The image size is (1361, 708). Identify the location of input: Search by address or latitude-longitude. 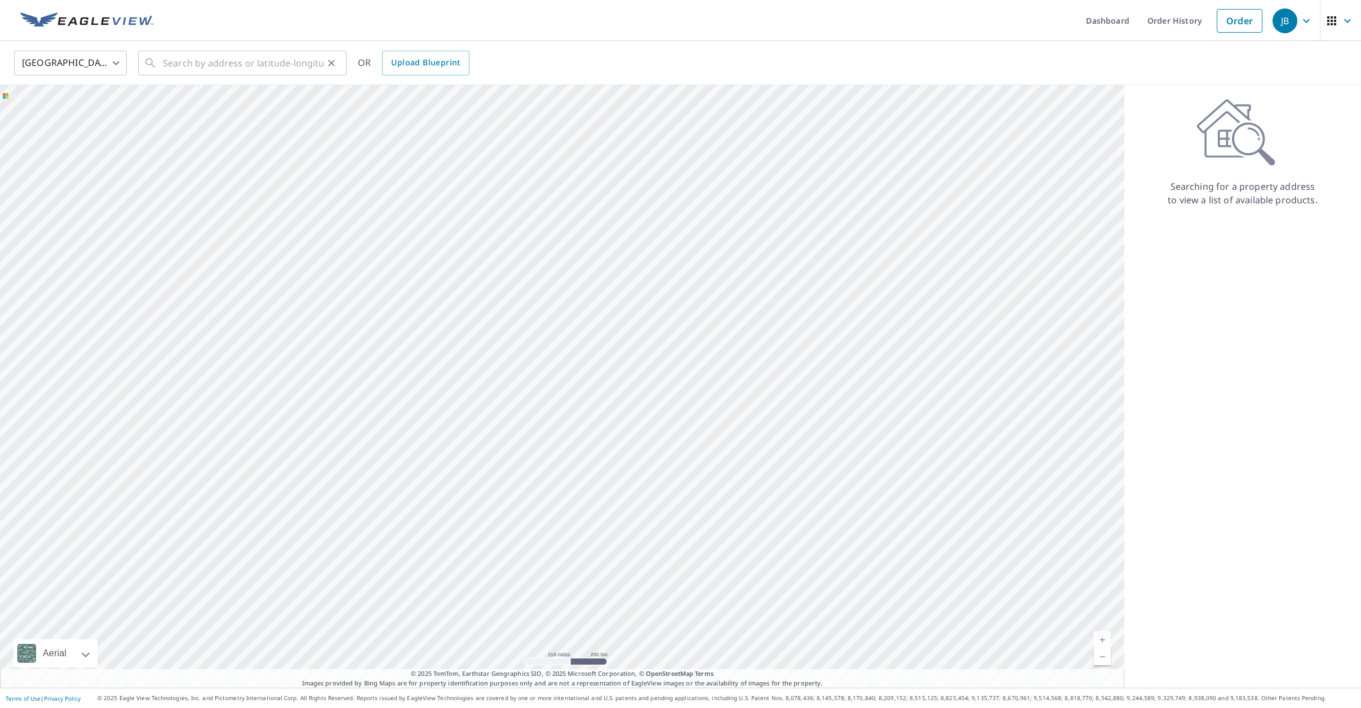
(243, 63).